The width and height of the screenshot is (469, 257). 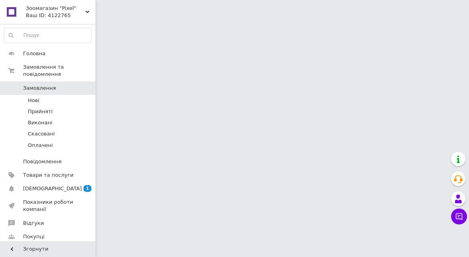 I want to click on input: Пошук, so click(x=48, y=35).